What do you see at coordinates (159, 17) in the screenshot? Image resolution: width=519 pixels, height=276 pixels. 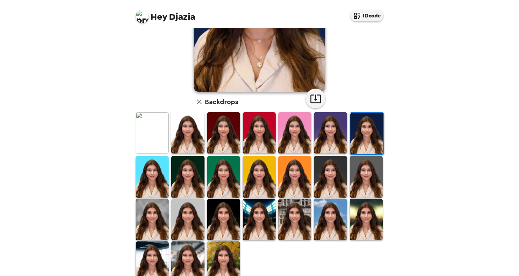 I see `span: Hey` at bounding box center [159, 17].